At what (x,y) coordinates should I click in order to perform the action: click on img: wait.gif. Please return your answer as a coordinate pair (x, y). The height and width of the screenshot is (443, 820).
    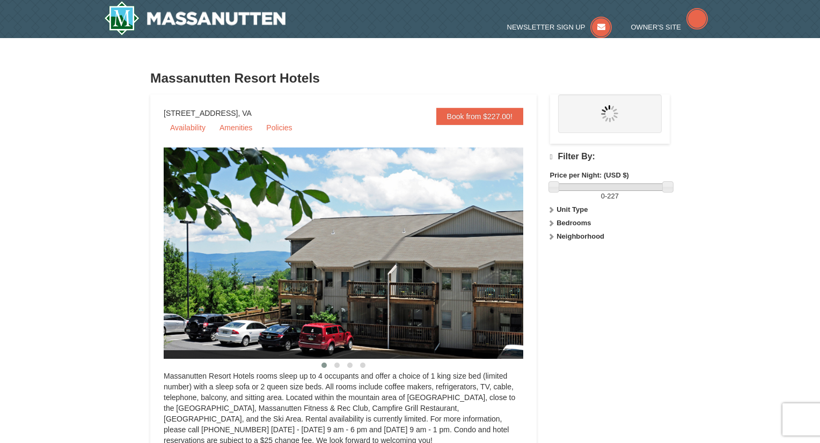
    Looking at the image, I should click on (609, 114).